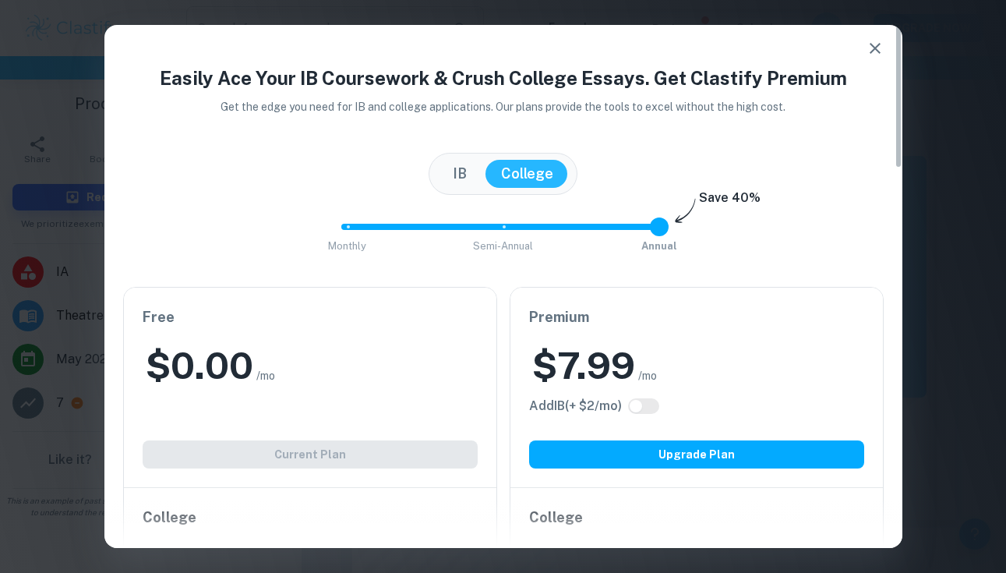  What do you see at coordinates (729, 202) in the screenshot?
I see `h6: Save 40%` at bounding box center [729, 202].